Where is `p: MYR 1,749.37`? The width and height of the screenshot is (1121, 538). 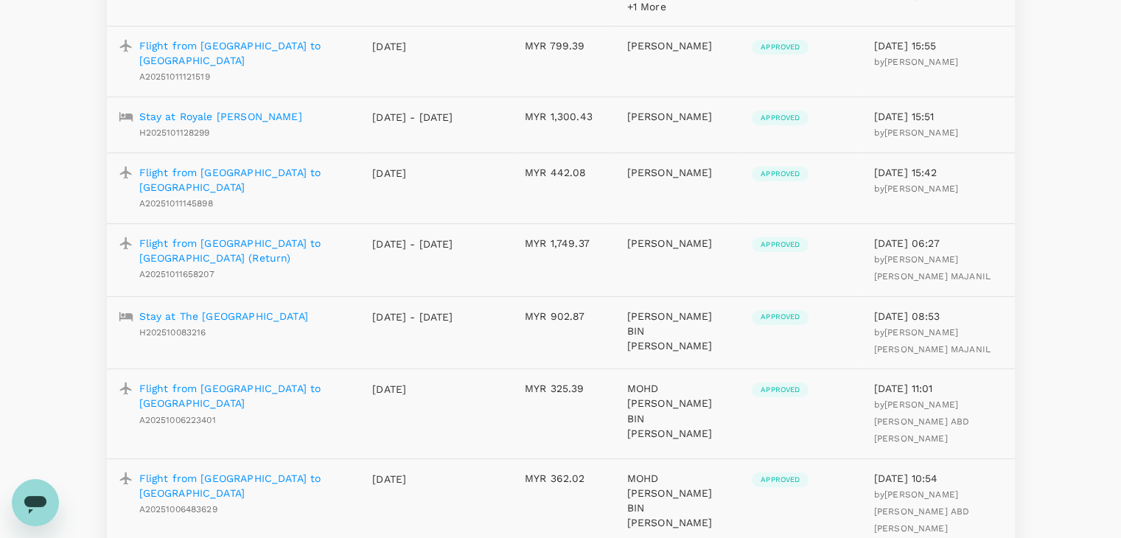
p: MYR 1,749.37 is located at coordinates (564, 243).